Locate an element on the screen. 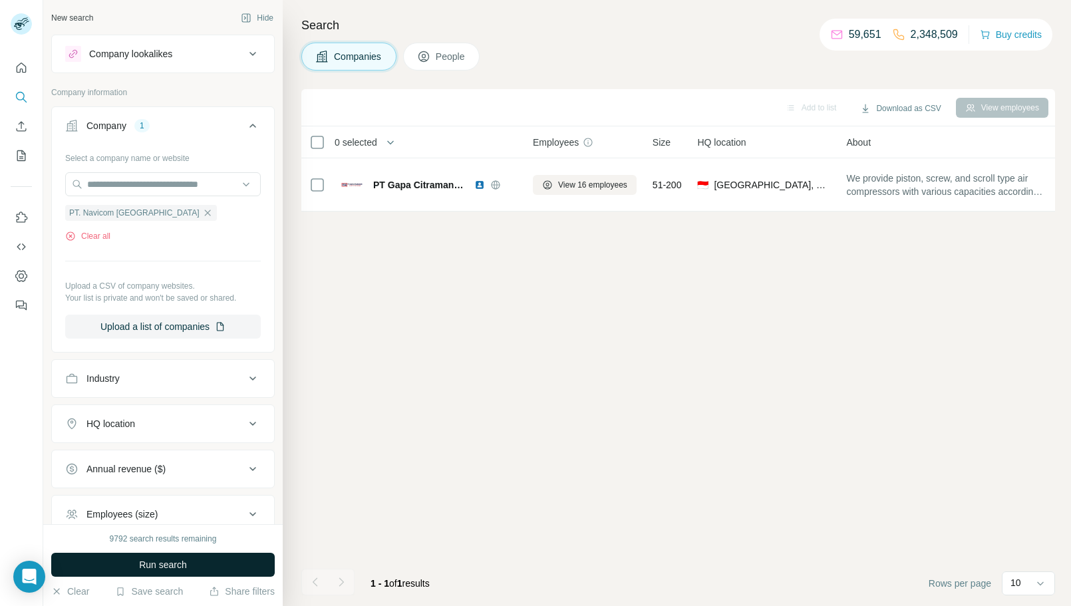 The height and width of the screenshot is (606, 1071). span: Rows per page is located at coordinates (960, 583).